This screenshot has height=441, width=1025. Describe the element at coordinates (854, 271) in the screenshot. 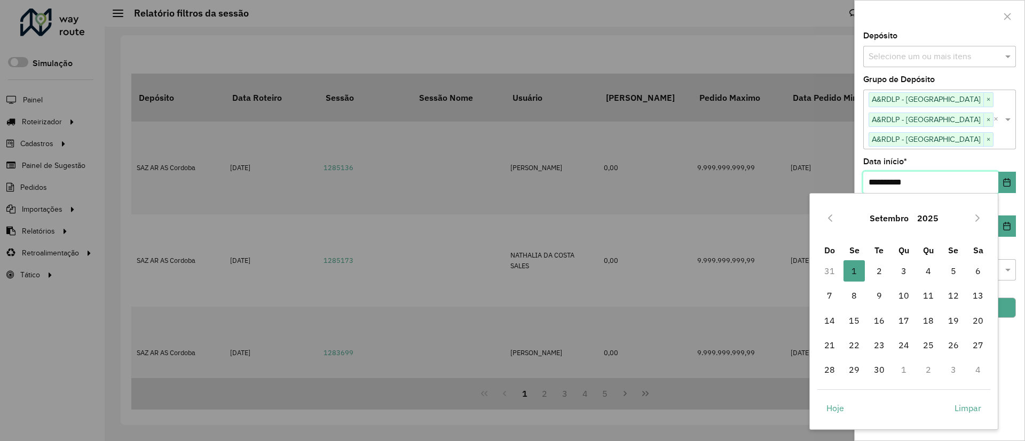

I see `span: 1` at that location.